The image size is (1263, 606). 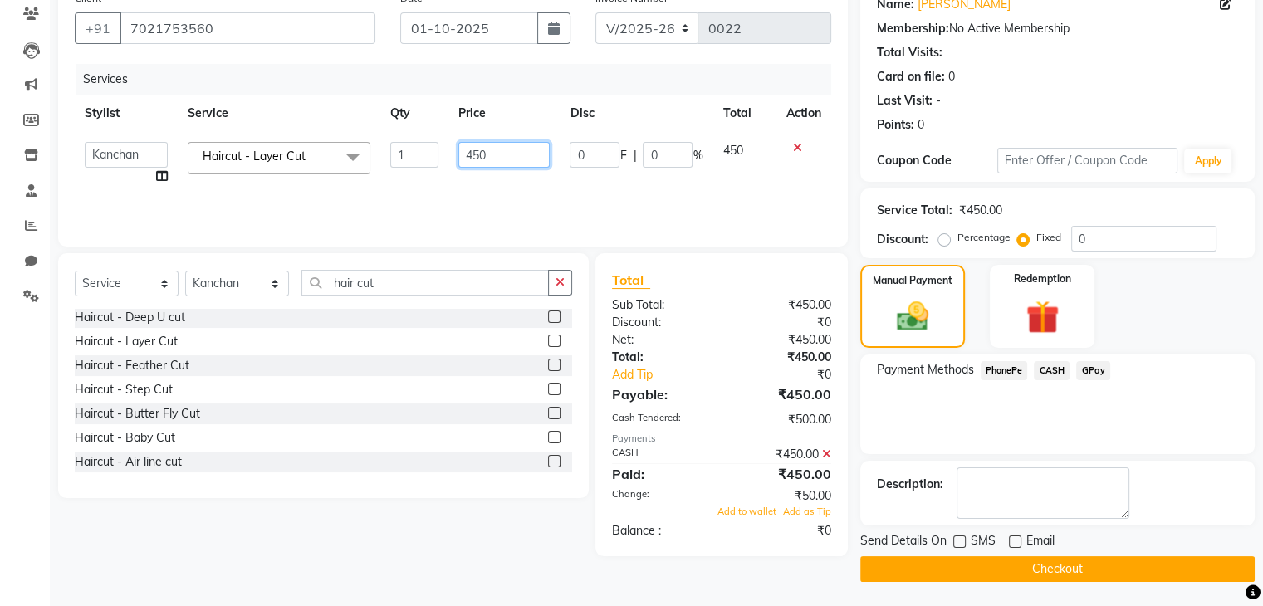 I want to click on div: Change:, so click(x=660, y=496).